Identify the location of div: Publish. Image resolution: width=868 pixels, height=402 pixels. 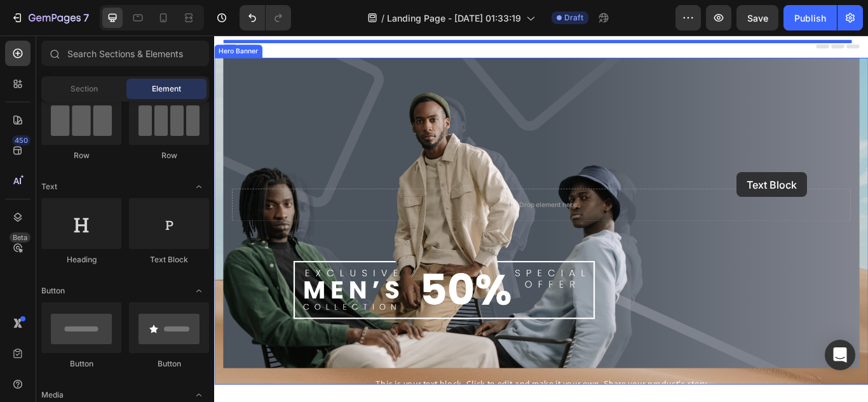
(810, 18).